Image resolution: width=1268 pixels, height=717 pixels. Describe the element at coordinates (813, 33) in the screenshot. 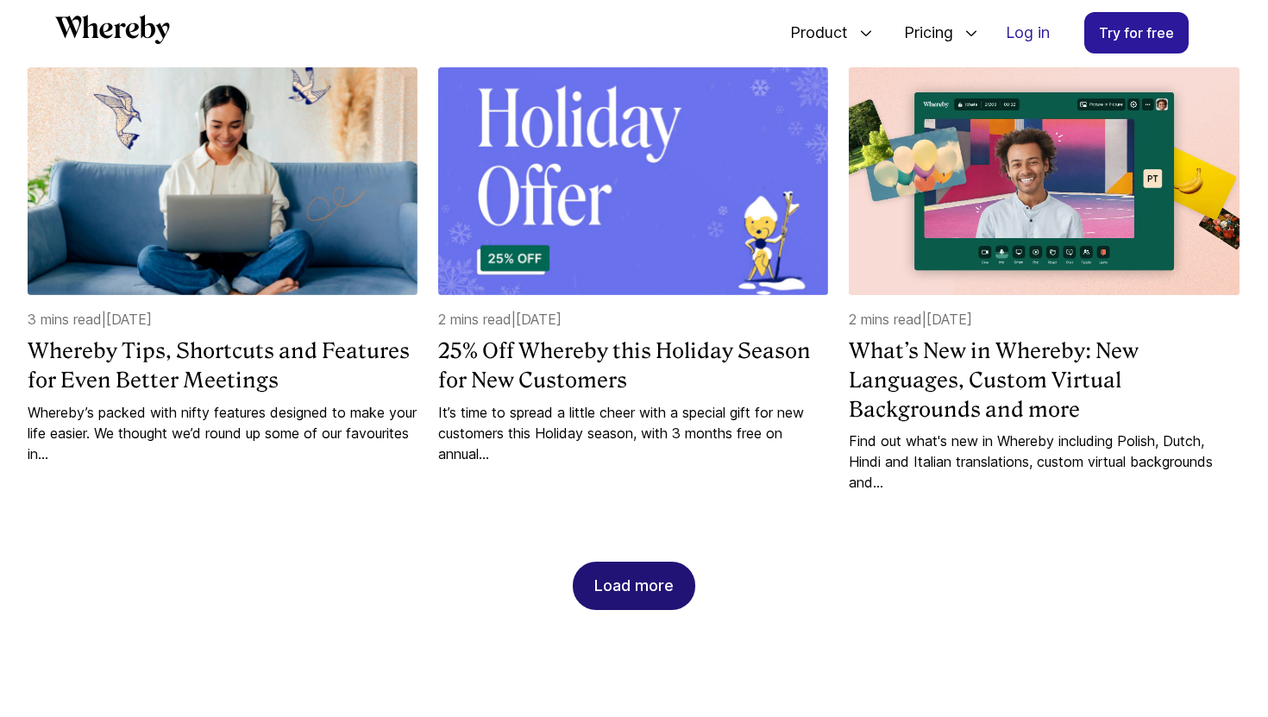

I see `span: Product` at that location.